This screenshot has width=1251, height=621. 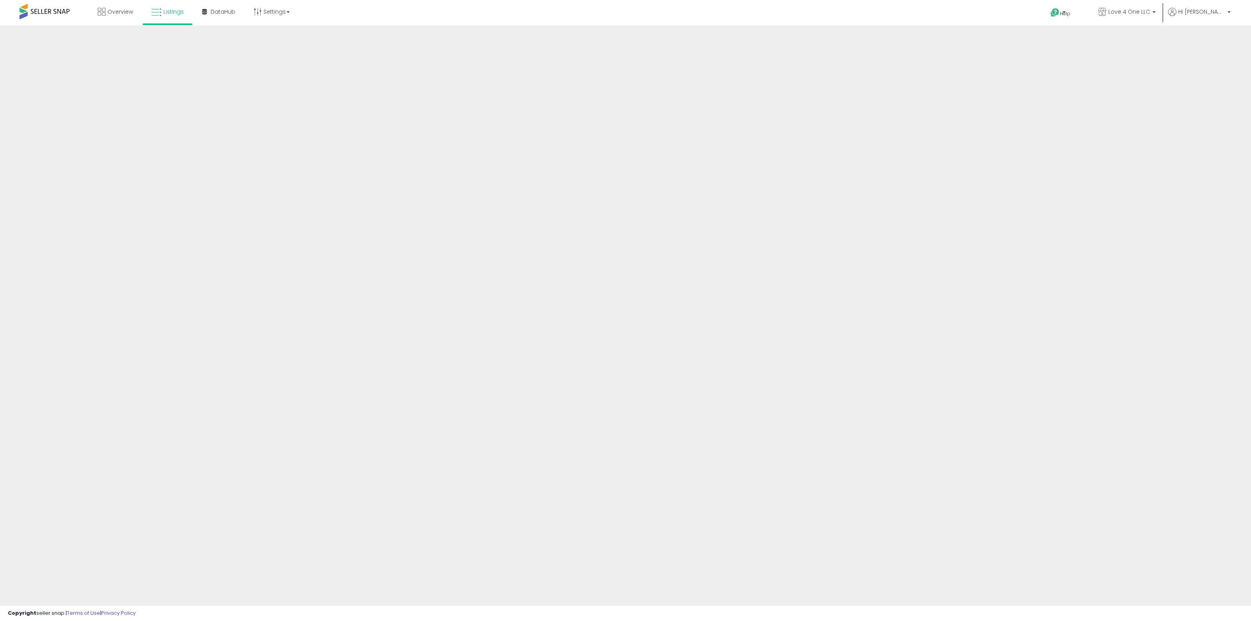 I want to click on i: Get Help, so click(x=1055, y=13).